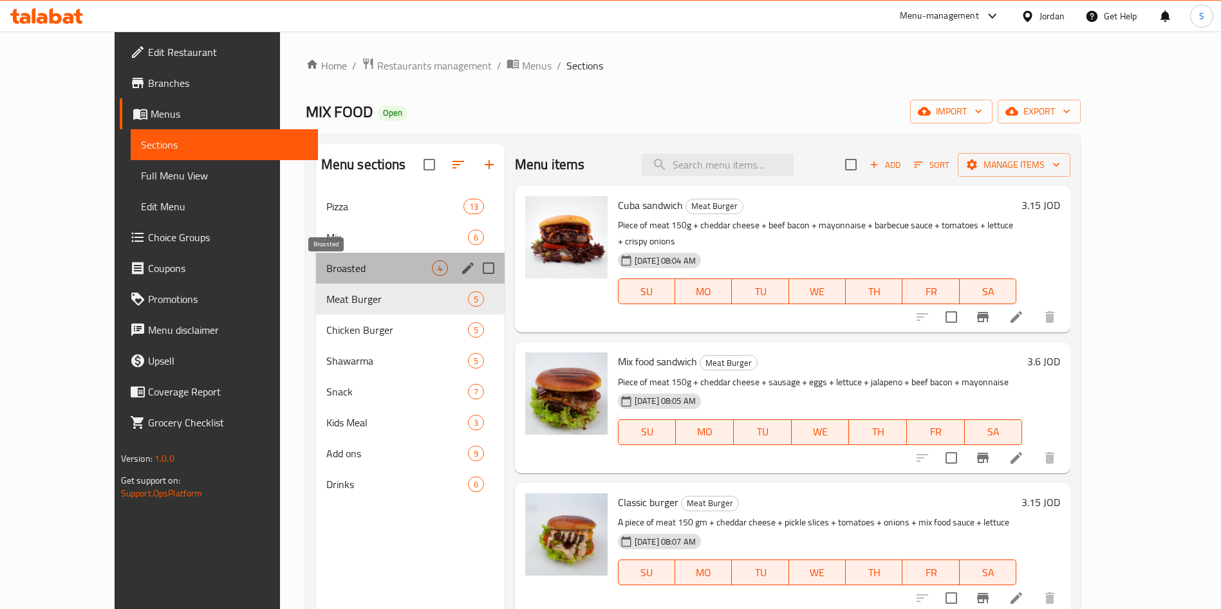 The width and height of the screenshot is (1221, 609). What do you see at coordinates (885, 165) in the screenshot?
I see `button: Add` at bounding box center [885, 165].